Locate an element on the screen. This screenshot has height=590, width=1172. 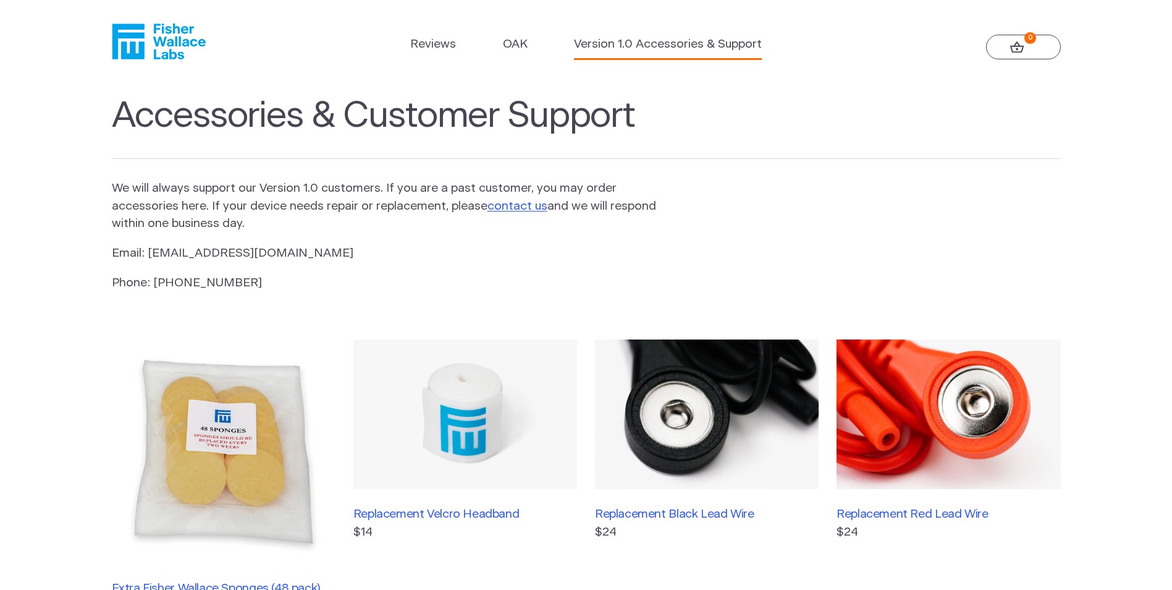
a: OAK is located at coordinates (515, 44).